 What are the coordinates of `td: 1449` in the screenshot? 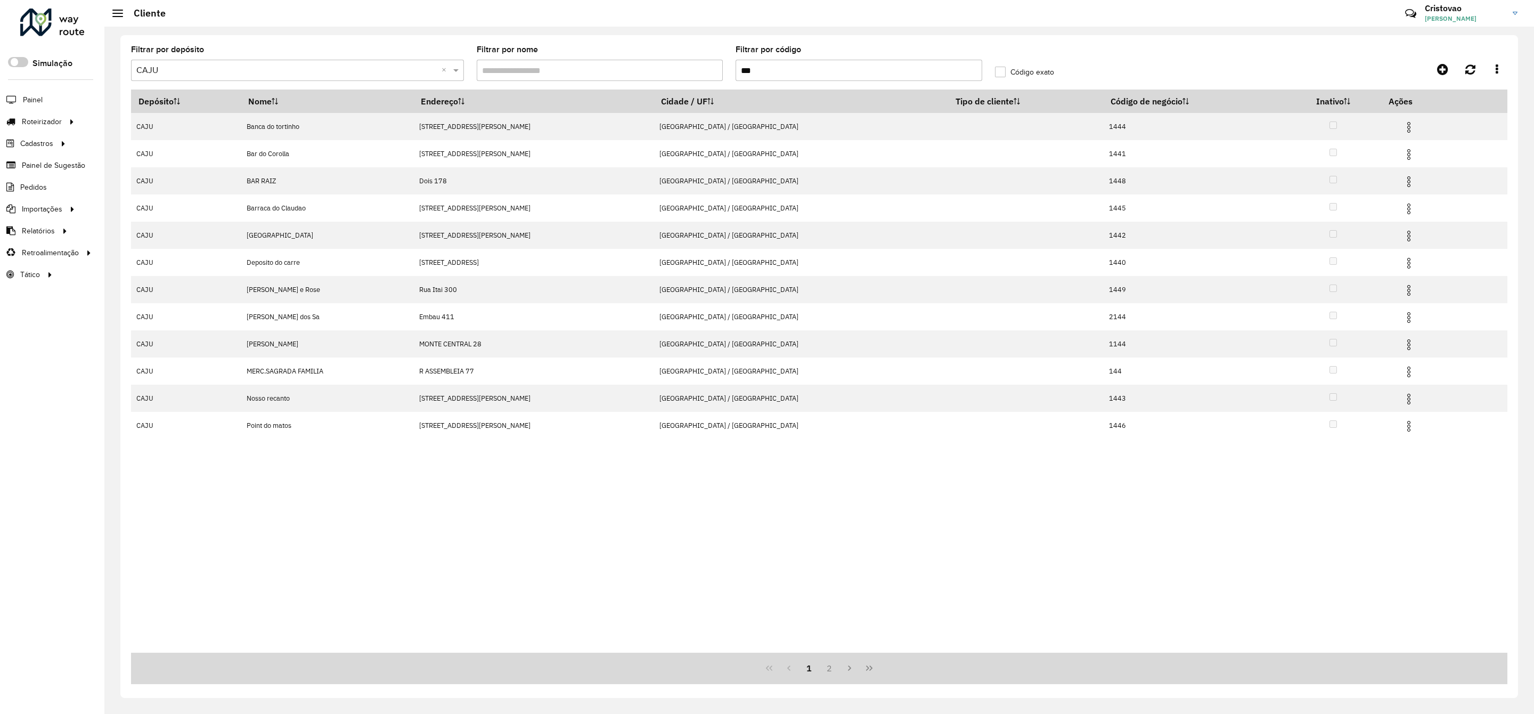 It's located at (1194, 289).